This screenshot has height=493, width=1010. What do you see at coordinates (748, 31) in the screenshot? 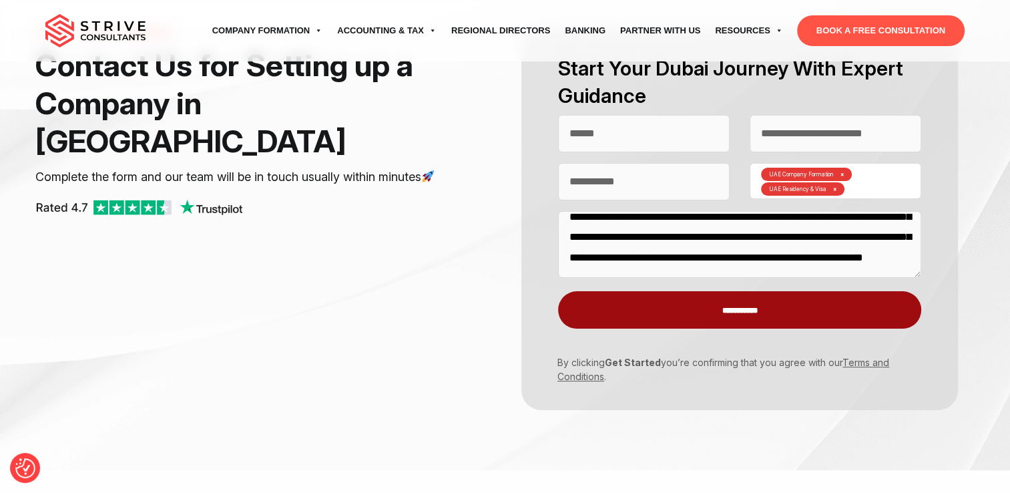
I see `a: Resources` at bounding box center [748, 31].